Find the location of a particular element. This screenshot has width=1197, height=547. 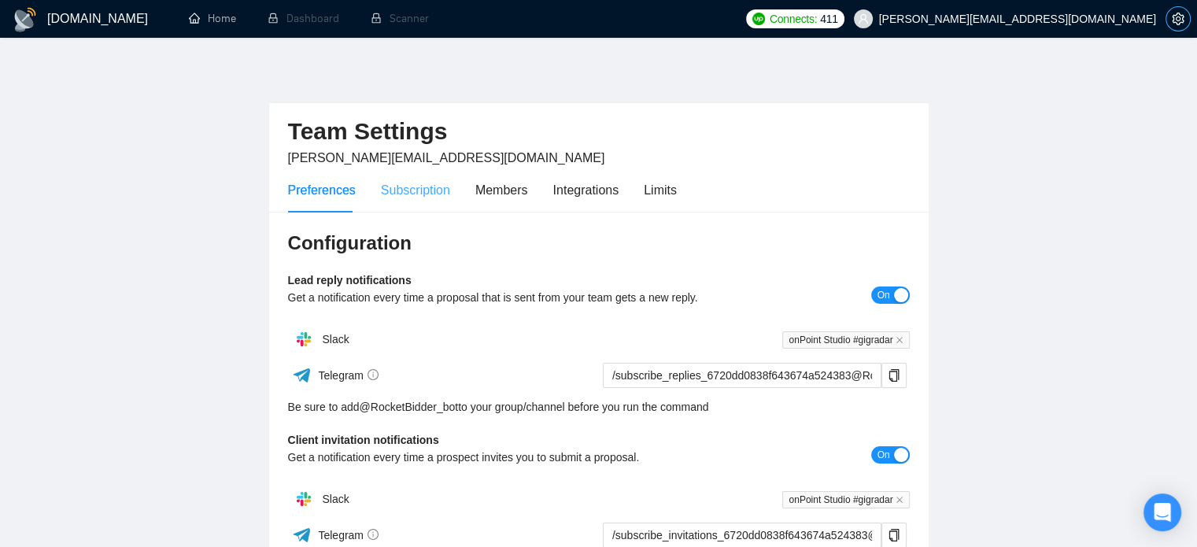

b: Client invitation notifications is located at coordinates (364, 440).